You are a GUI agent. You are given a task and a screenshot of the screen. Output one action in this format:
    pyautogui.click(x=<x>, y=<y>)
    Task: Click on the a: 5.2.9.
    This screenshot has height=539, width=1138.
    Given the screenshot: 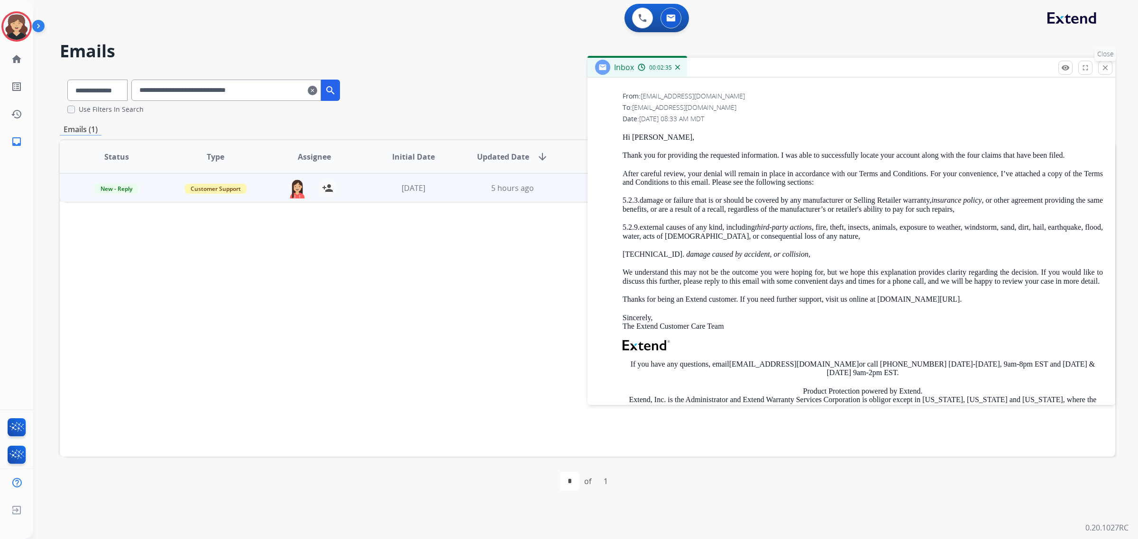 What is the action you would take?
    pyautogui.click(x=631, y=227)
    